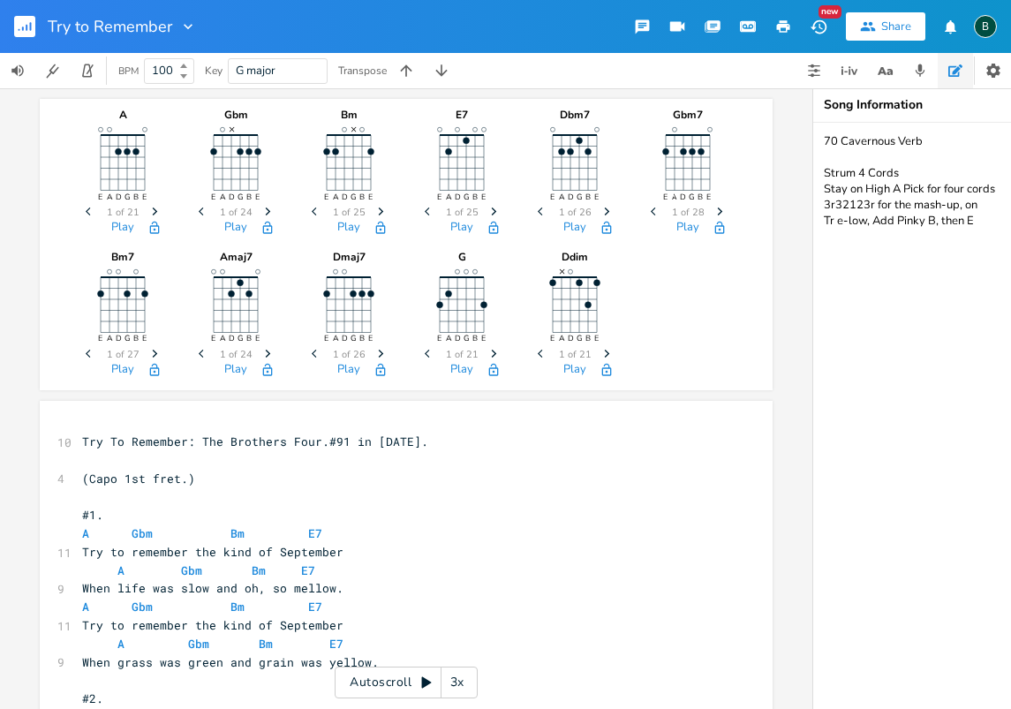 This screenshot has height=709, width=1011. I want to click on div: Bm7, so click(123, 257).